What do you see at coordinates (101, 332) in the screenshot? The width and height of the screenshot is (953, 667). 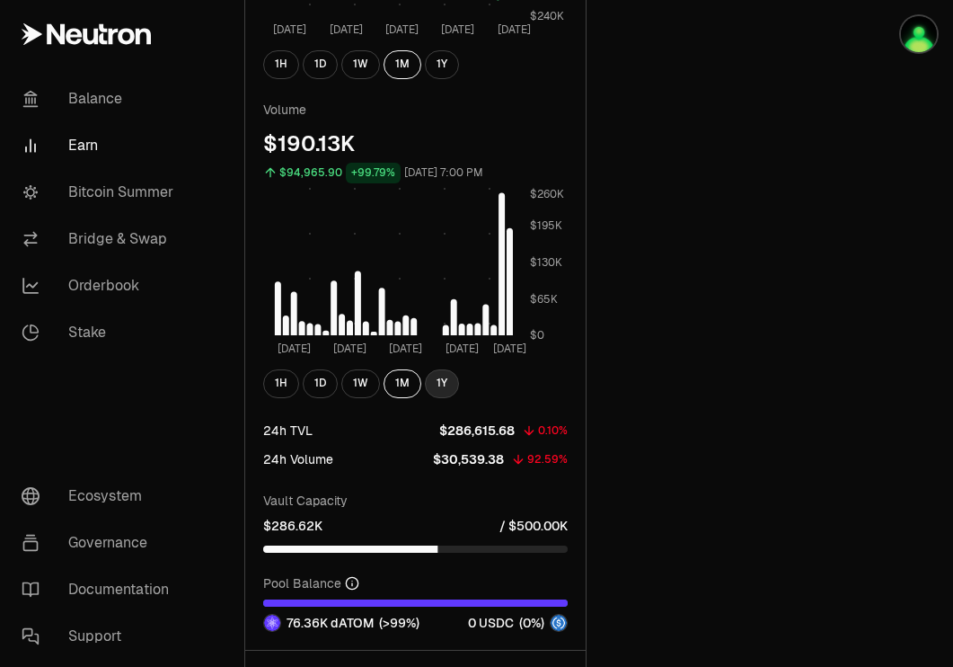 I see `a: Stake` at bounding box center [101, 332].